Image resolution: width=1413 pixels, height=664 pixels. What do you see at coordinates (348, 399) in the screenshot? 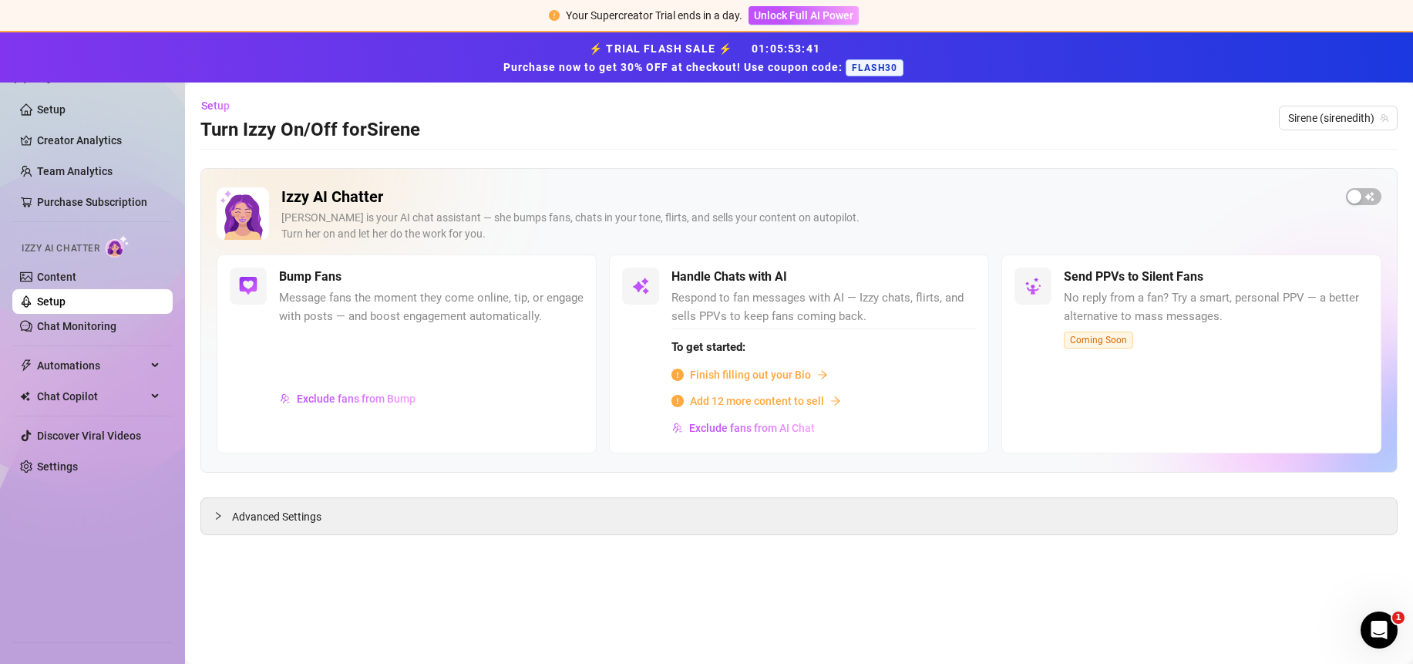
I see `button: Exclude fans from Bump` at bounding box center [348, 399].